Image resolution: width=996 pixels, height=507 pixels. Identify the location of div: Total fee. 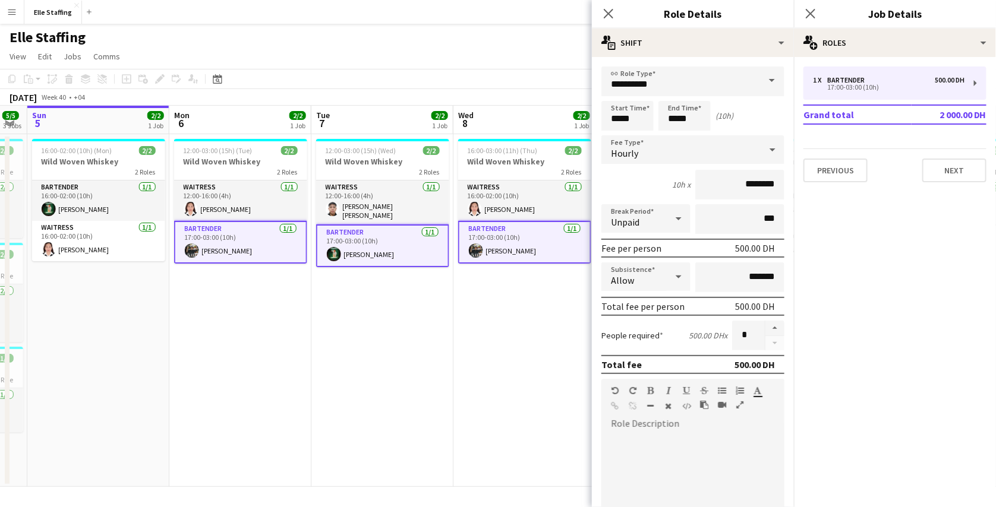
(622, 365).